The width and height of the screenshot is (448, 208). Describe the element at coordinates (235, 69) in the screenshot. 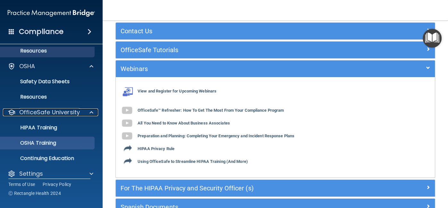

I see `h5: Webinars` at that location.